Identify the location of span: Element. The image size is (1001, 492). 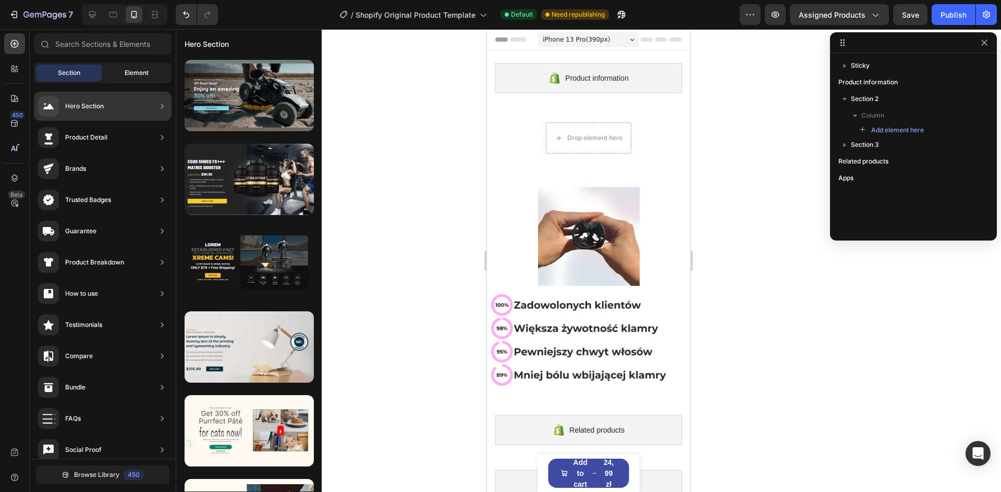
(137, 73).